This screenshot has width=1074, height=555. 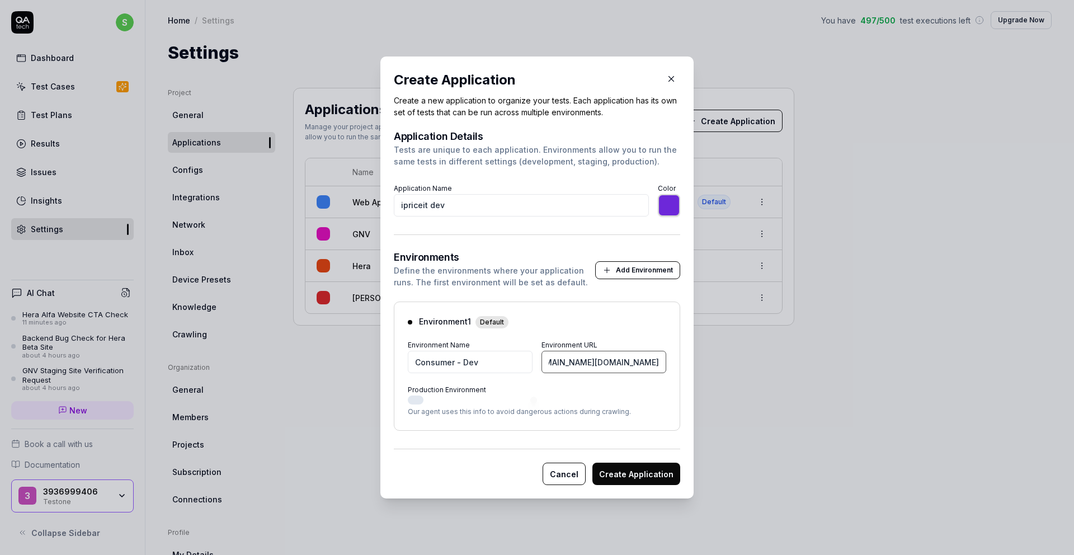 I want to click on label: Application Name, so click(x=423, y=188).